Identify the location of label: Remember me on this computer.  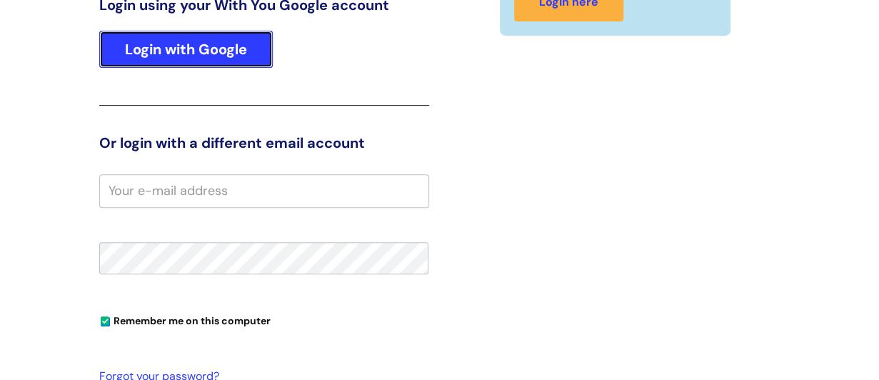
(185, 319).